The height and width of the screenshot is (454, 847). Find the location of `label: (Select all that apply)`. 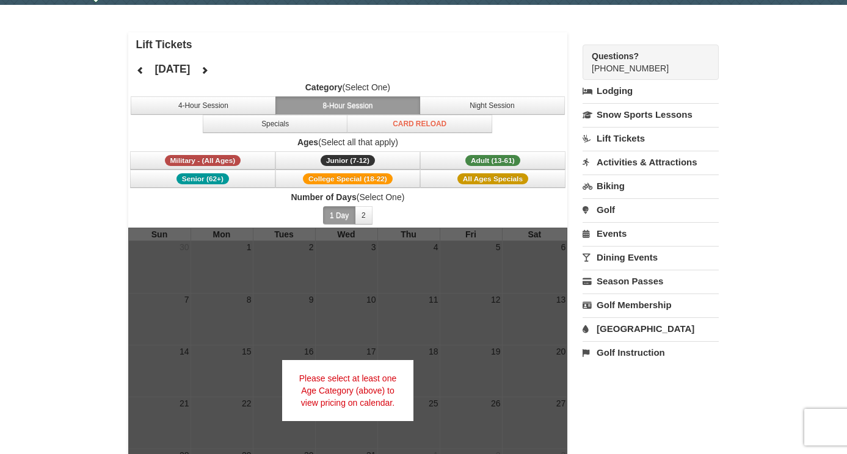

label: (Select all that apply) is located at coordinates (348, 142).